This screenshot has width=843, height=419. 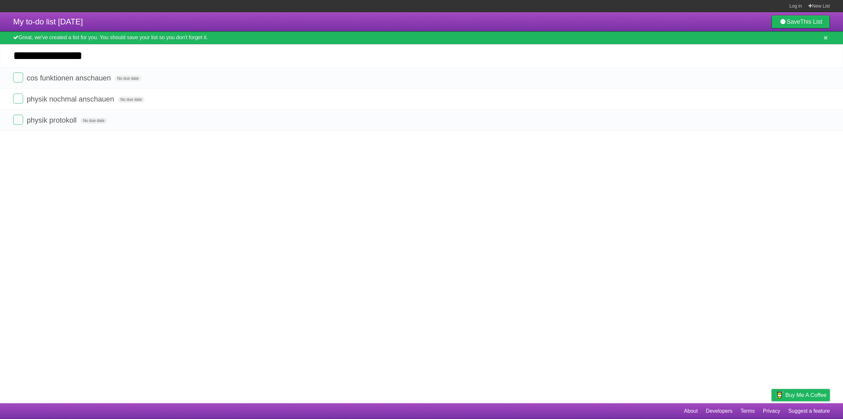 I want to click on a: SaveThis List, so click(x=801, y=22).